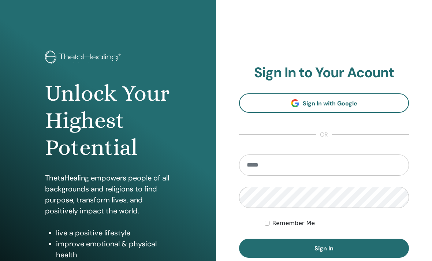 The width and height of the screenshot is (432, 261). I want to click on li: live a positive lifestyle, so click(113, 233).